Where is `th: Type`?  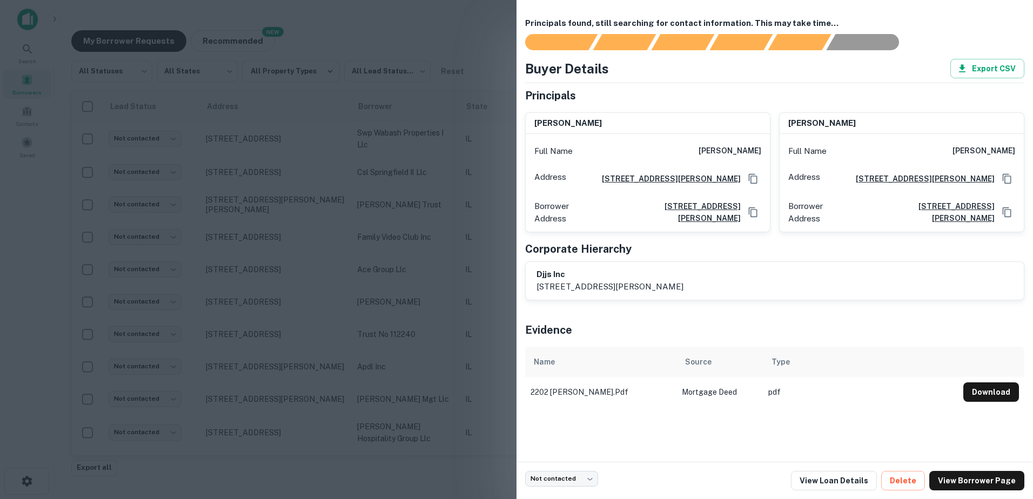
th: Type is located at coordinates (860, 362).